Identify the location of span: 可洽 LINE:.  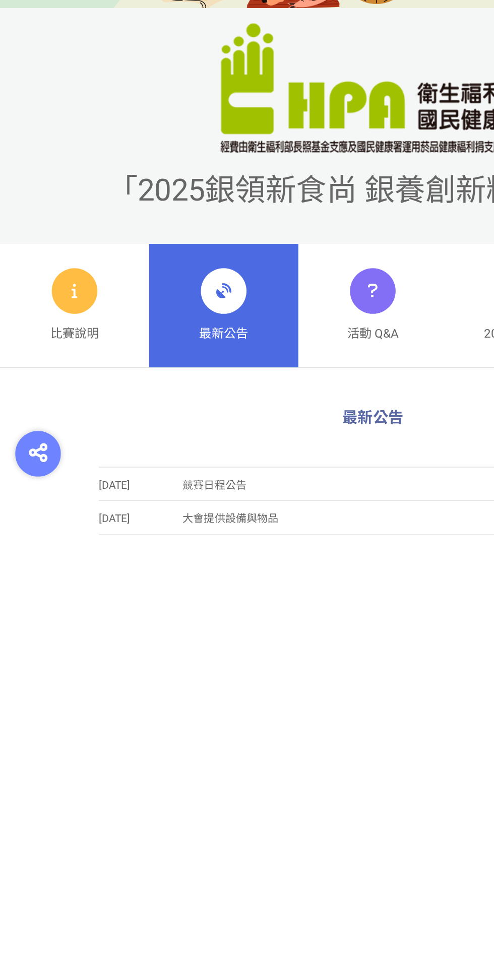
(247, 964).